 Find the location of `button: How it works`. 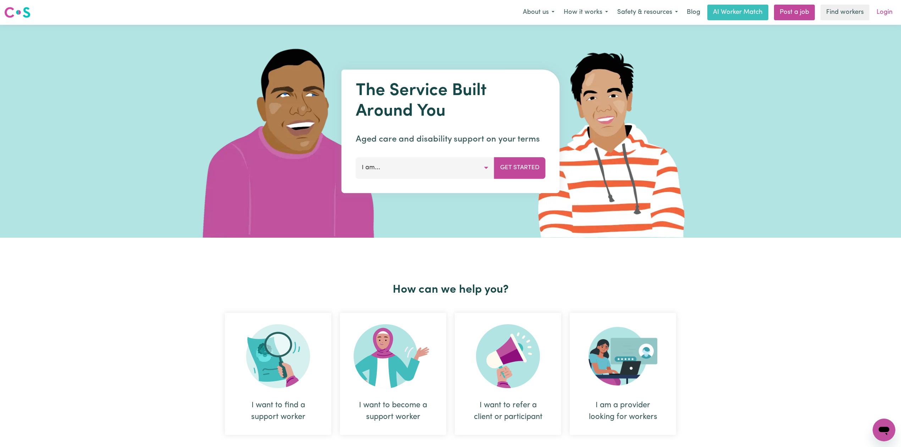

button: How it works is located at coordinates (586, 12).